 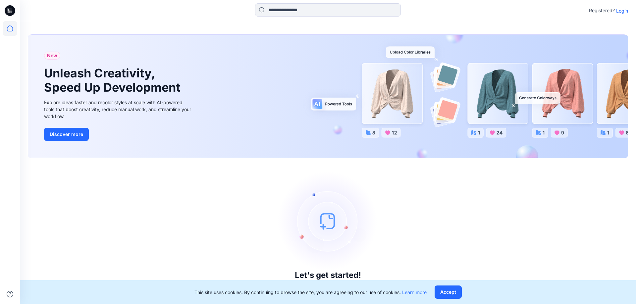 I want to click on h3: Let's get started!, so click(x=328, y=276).